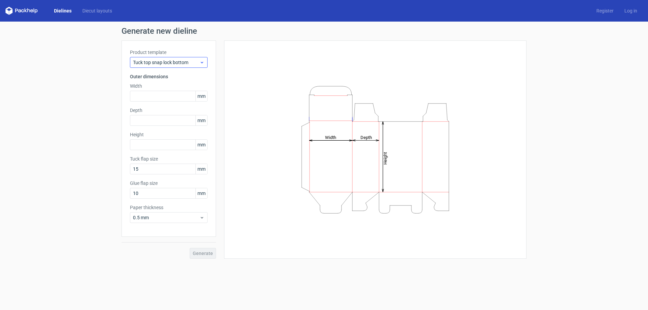 The height and width of the screenshot is (310, 648). What do you see at coordinates (630, 11) in the screenshot?
I see `a: Log in` at bounding box center [630, 11].